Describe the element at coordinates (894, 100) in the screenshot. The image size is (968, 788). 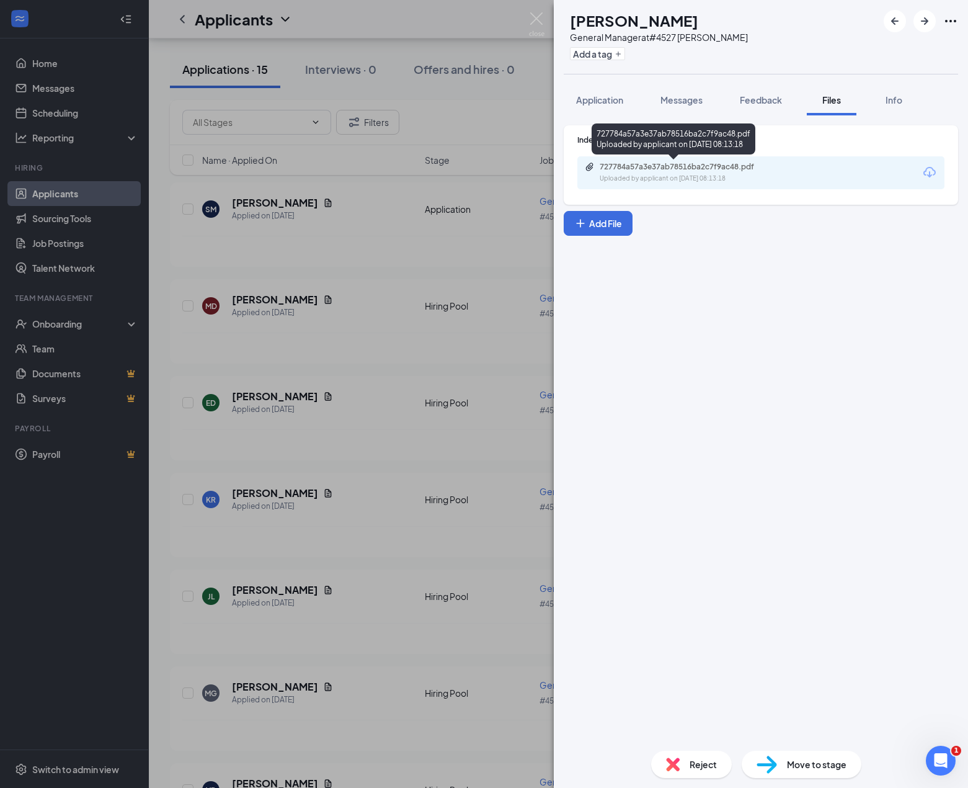
I see `span: Info` at that location.